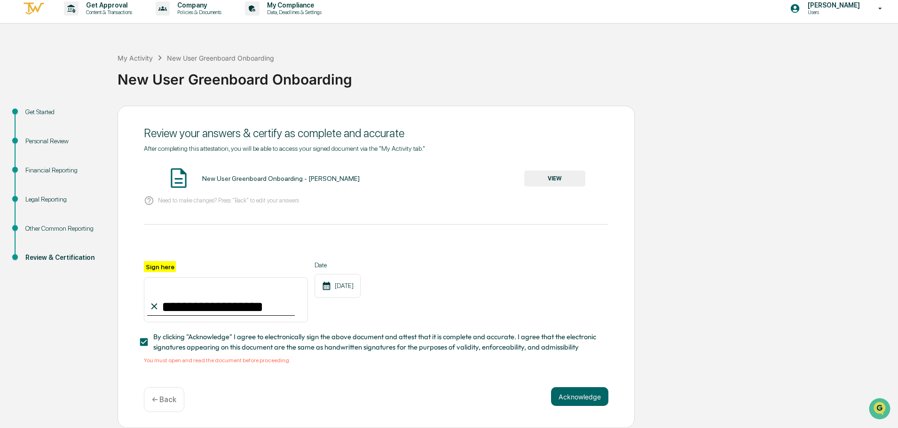 The height and width of the screenshot is (428, 898). What do you see at coordinates (179, 178) in the screenshot?
I see `img: Document Icon` at bounding box center [179, 178].